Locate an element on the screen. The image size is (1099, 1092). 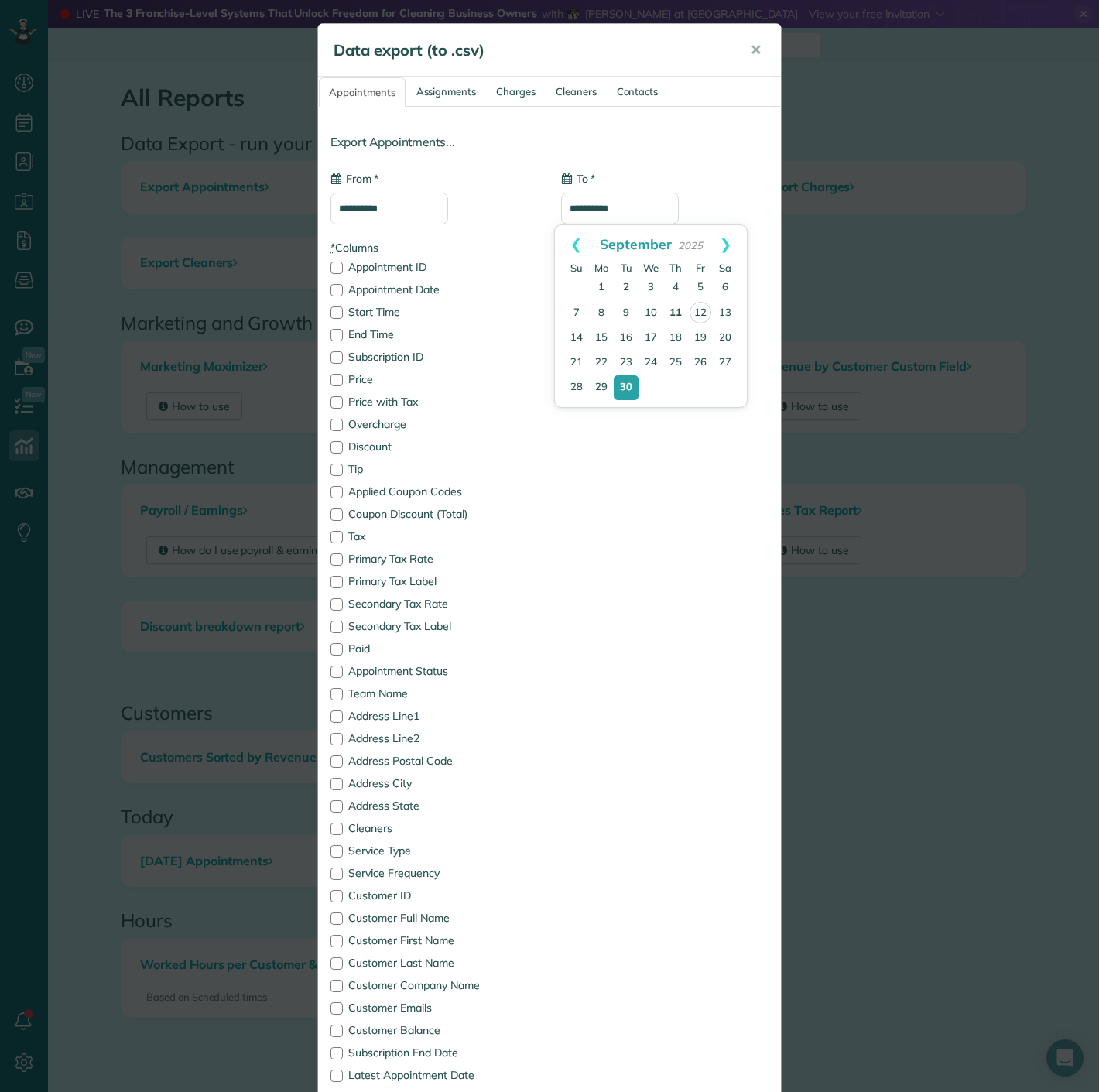
a: Next is located at coordinates (725, 245).